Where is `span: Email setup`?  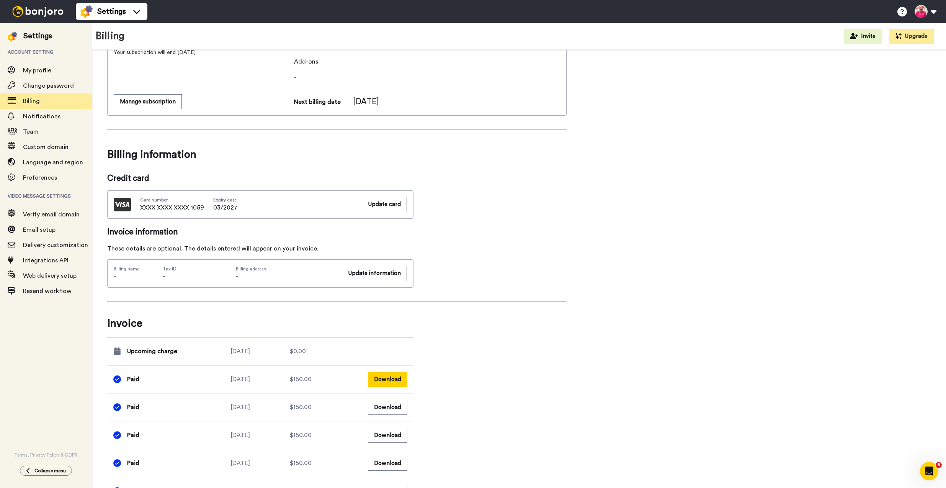
span: Email setup is located at coordinates (39, 230).